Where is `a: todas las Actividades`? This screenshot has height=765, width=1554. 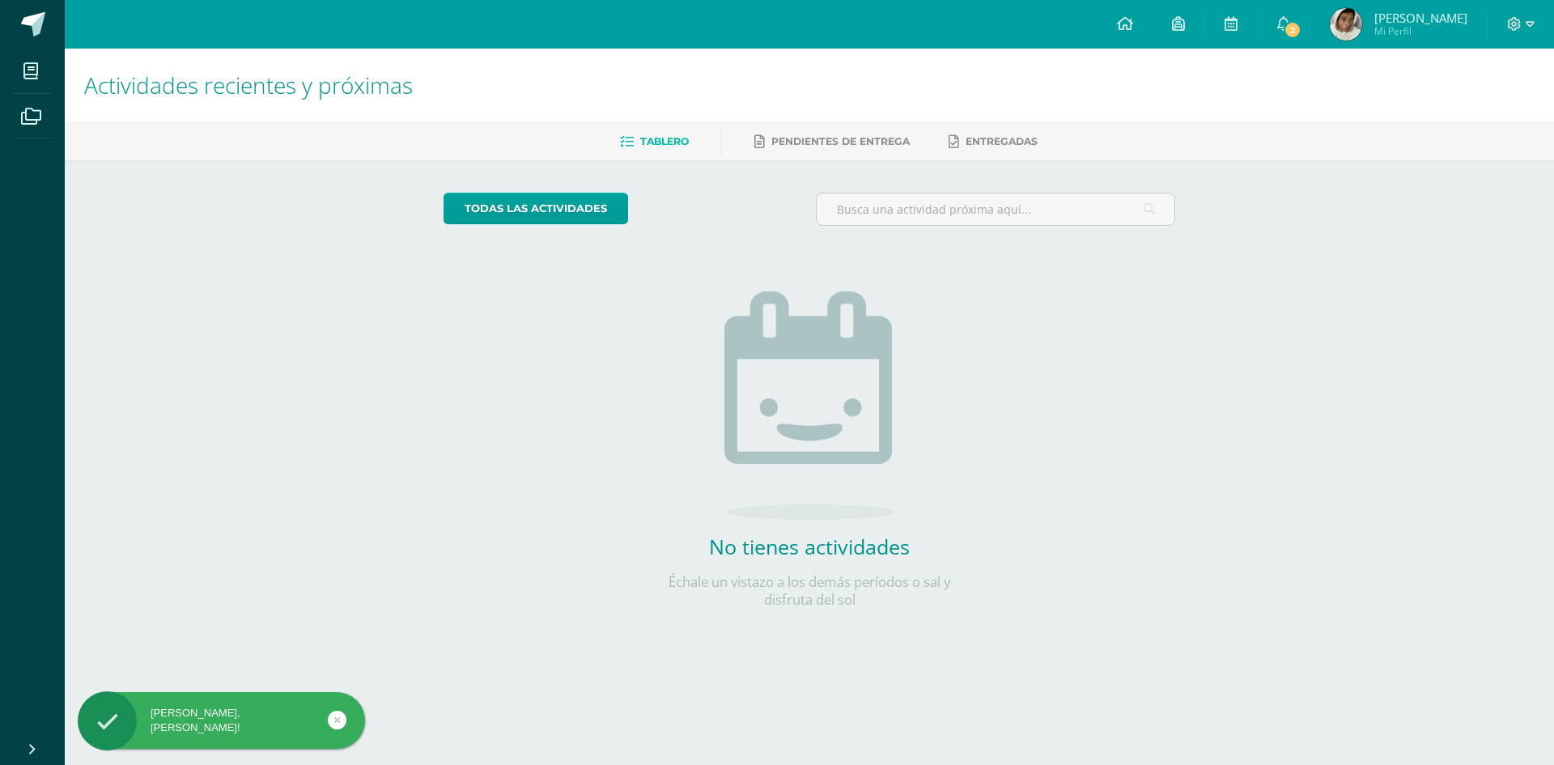
a: todas las Actividades is located at coordinates (536, 208).